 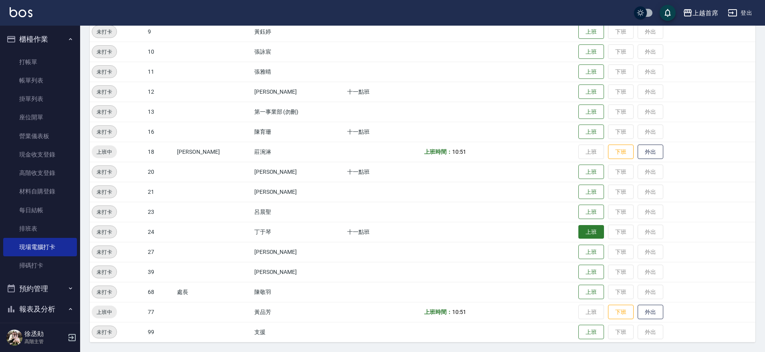 I want to click on h5: 徐丞勛, so click(x=45, y=334).